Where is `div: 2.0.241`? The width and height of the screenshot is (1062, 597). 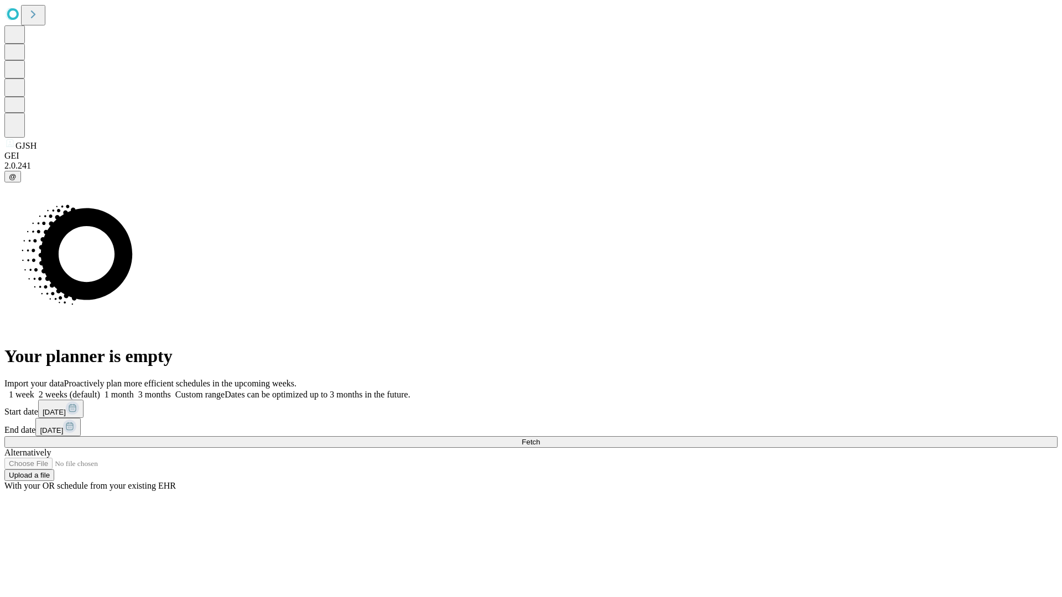
div: 2.0.241 is located at coordinates (531, 166).